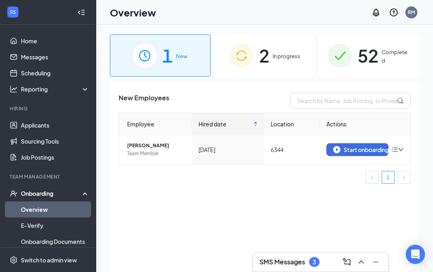  What do you see at coordinates (376, 12) in the screenshot?
I see `svg: Notifications` at bounding box center [376, 12].